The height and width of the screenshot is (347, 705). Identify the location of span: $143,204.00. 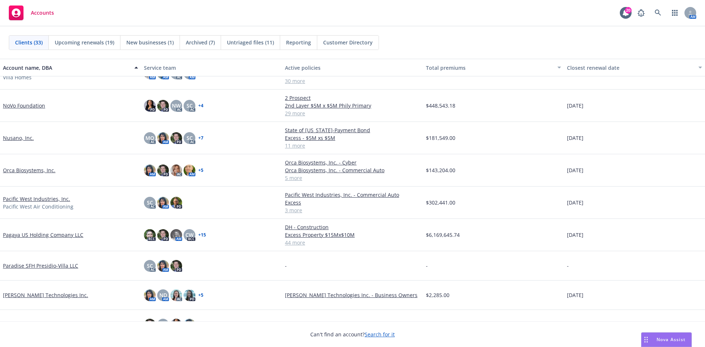
(441, 170).